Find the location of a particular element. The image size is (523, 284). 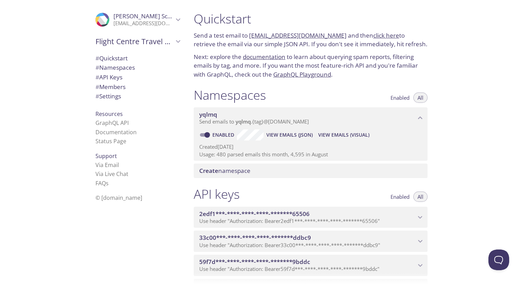

span: View Emails (Visual) is located at coordinates (344, 135).